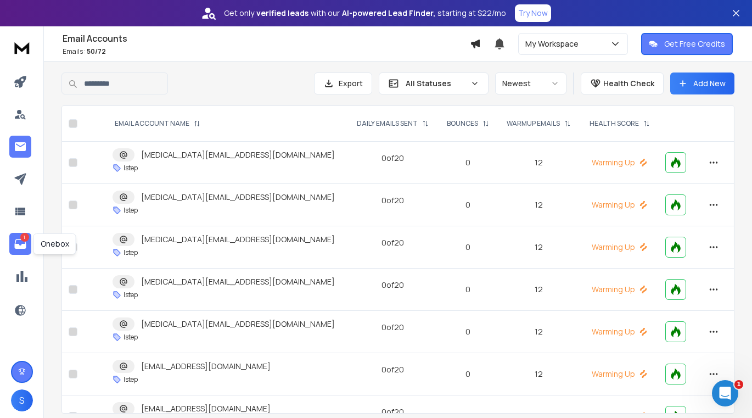 The height and width of the screenshot is (418, 752). I want to click on p: BOUNCES, so click(462, 124).